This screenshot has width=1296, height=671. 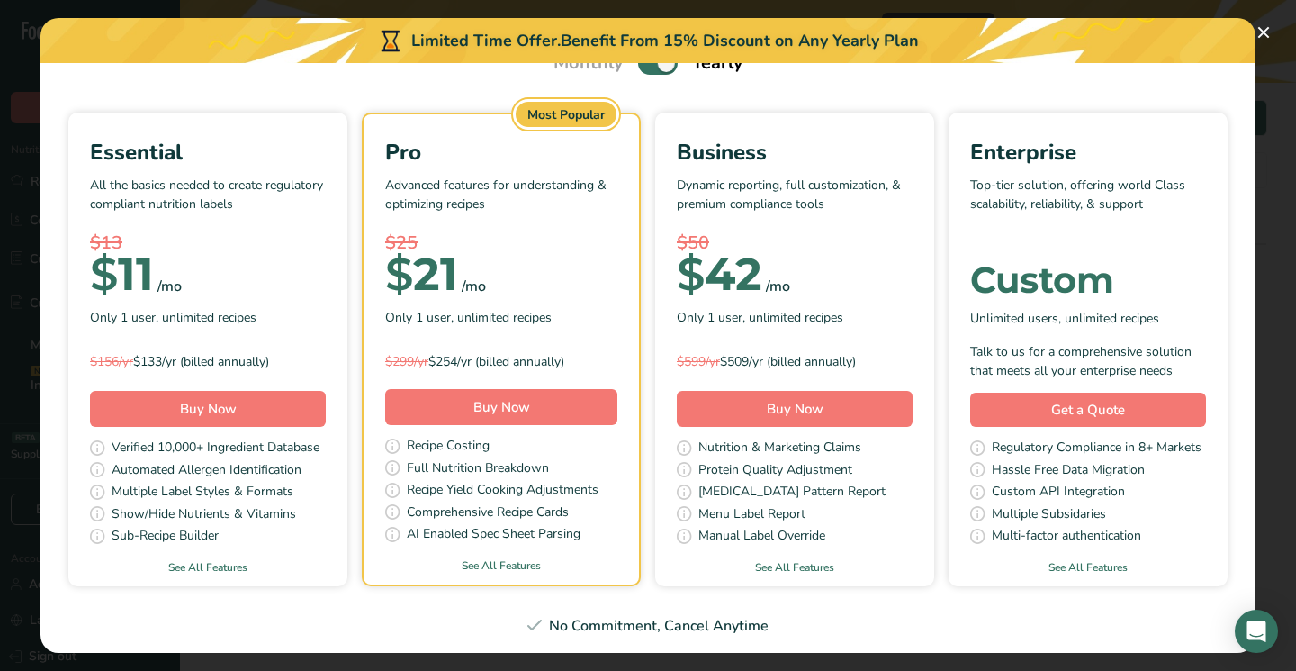 I want to click on div: Pro, so click(x=501, y=152).